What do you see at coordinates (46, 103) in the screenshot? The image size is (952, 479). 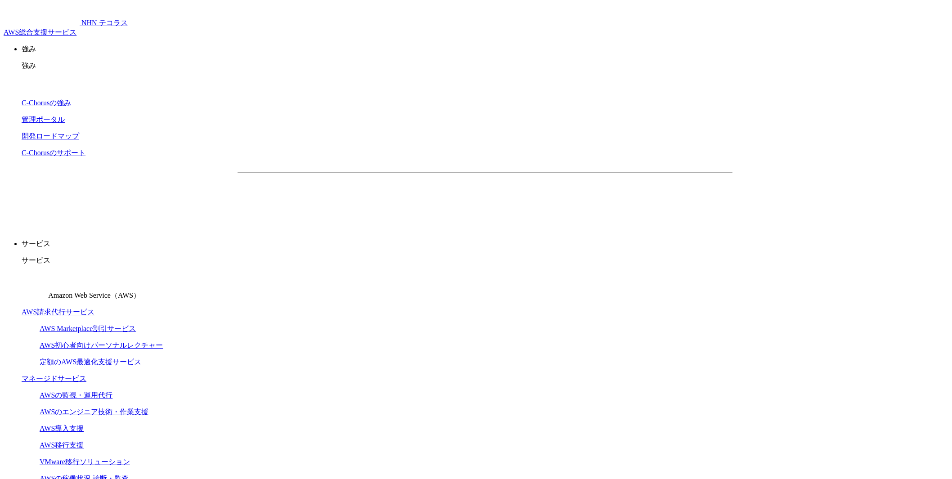 I see `a: C-Chorusの強み` at bounding box center [46, 103].